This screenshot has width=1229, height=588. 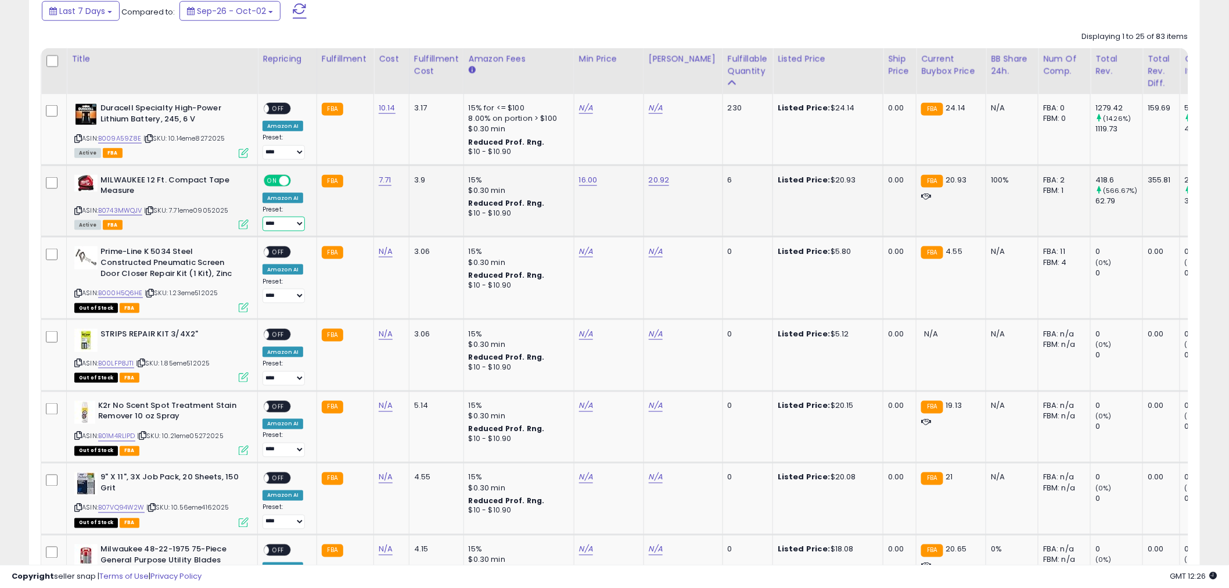 I want to click on div: $5.12, so click(x=826, y=334).